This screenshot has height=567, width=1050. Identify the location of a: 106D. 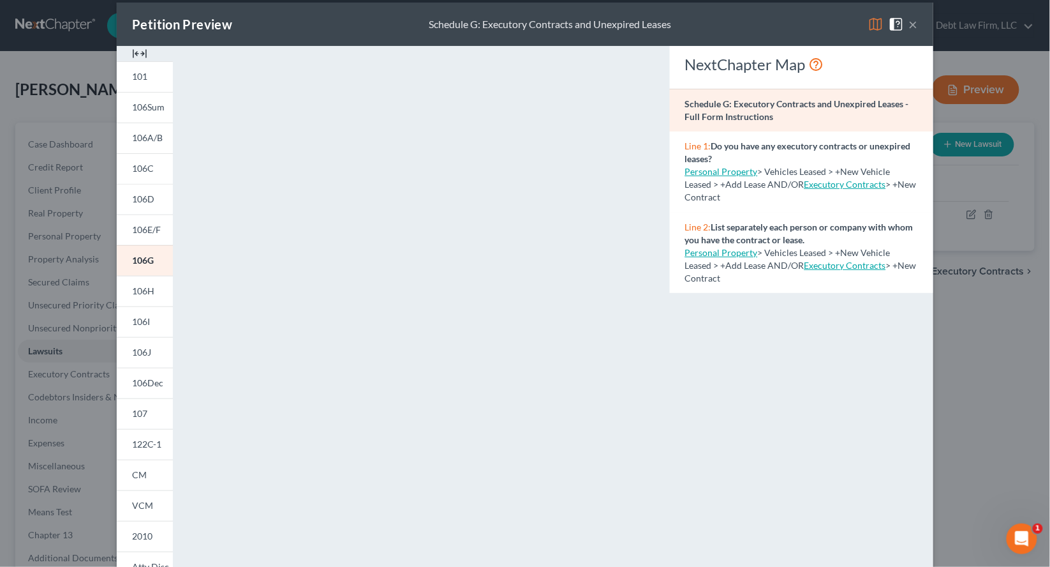
(145, 199).